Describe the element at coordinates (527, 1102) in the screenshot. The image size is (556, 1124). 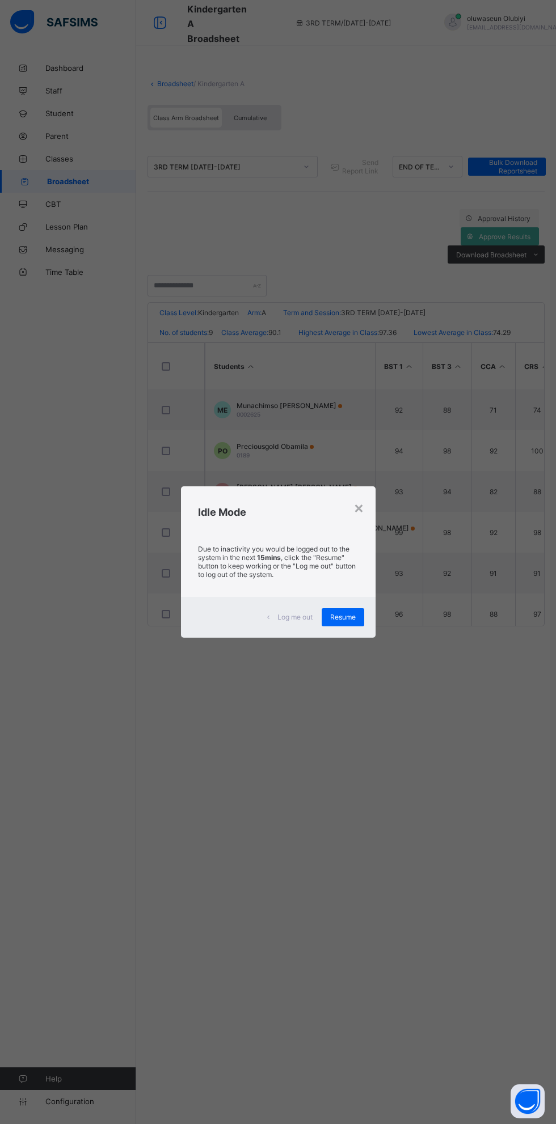
I see `button: Open asap` at that location.